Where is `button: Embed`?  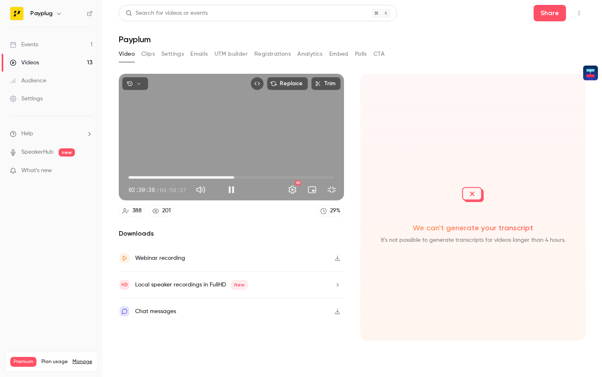
button: Embed is located at coordinates (338, 54).